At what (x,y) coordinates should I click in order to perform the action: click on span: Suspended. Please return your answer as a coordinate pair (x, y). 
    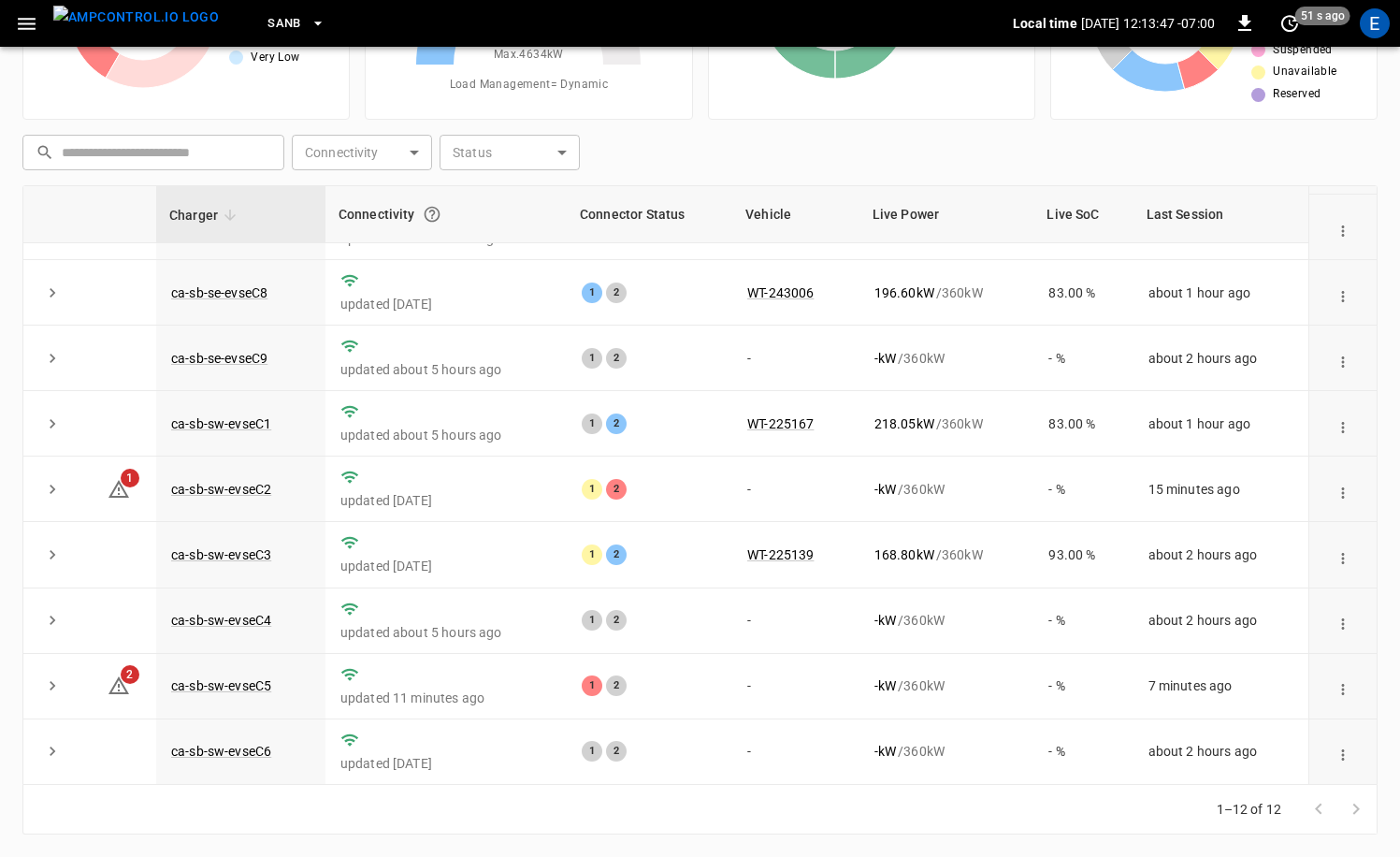
    Looking at the image, I should click on (1303, 51).